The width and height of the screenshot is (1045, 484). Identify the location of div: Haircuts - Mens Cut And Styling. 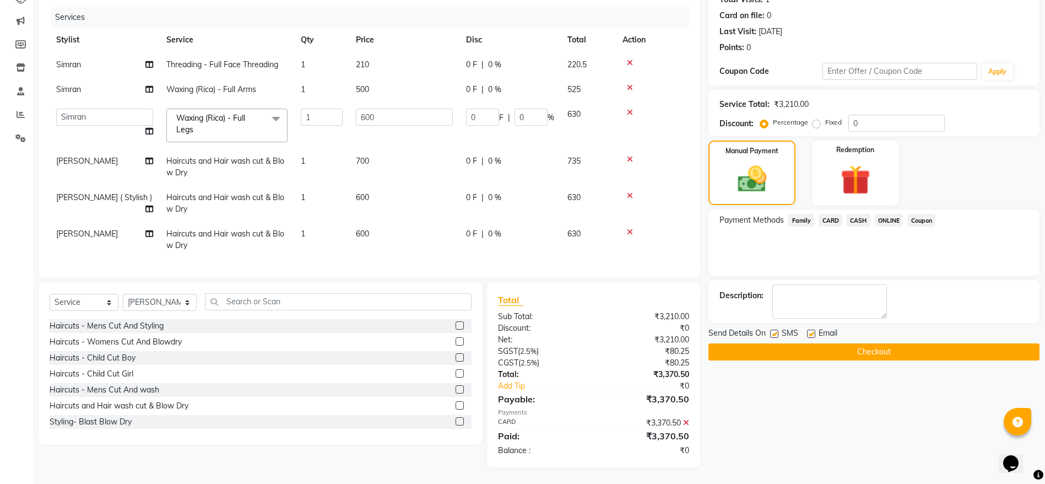
(106, 326).